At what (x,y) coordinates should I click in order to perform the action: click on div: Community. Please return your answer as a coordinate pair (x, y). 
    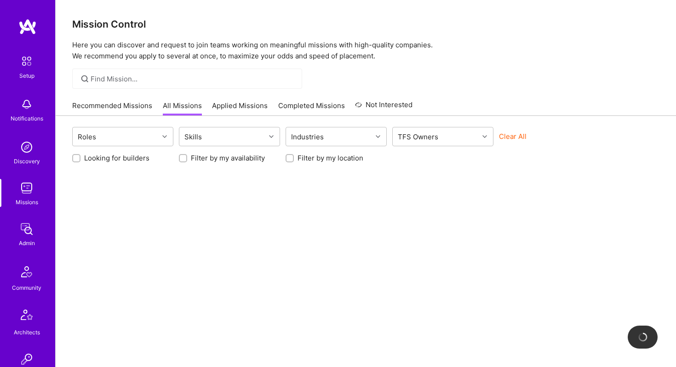
    Looking at the image, I should click on (27, 287).